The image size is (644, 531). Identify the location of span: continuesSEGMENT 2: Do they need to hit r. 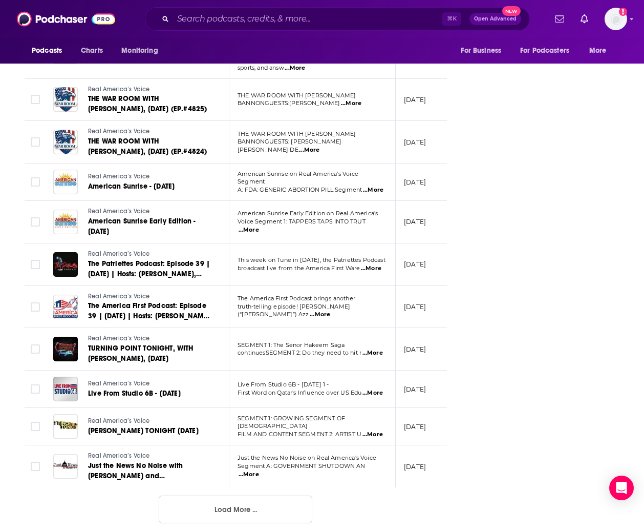
(300, 352).